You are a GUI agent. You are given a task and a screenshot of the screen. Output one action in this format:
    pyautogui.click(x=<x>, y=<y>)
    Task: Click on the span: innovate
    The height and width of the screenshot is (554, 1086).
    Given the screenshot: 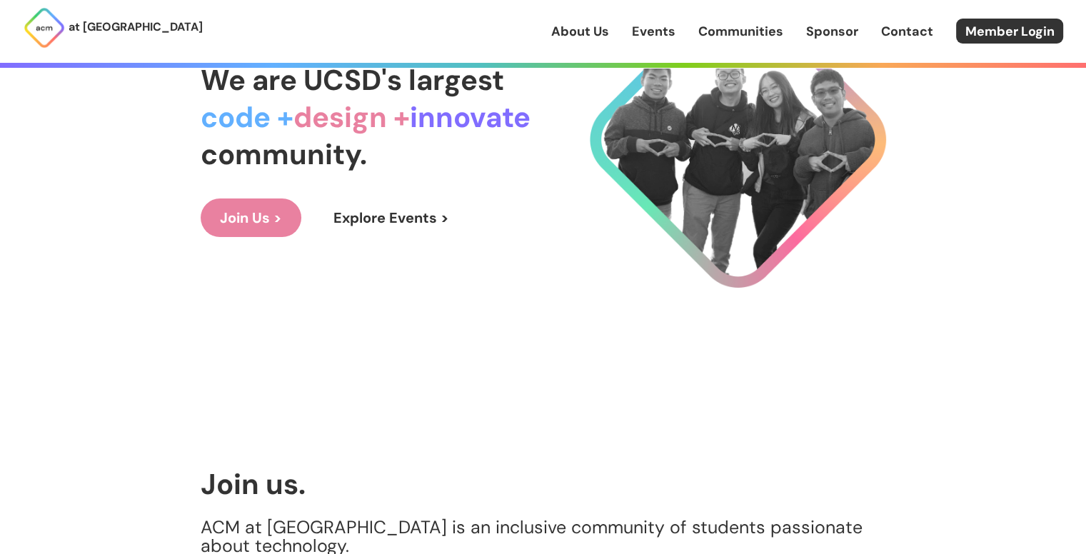 What is the action you would take?
    pyautogui.click(x=470, y=117)
    